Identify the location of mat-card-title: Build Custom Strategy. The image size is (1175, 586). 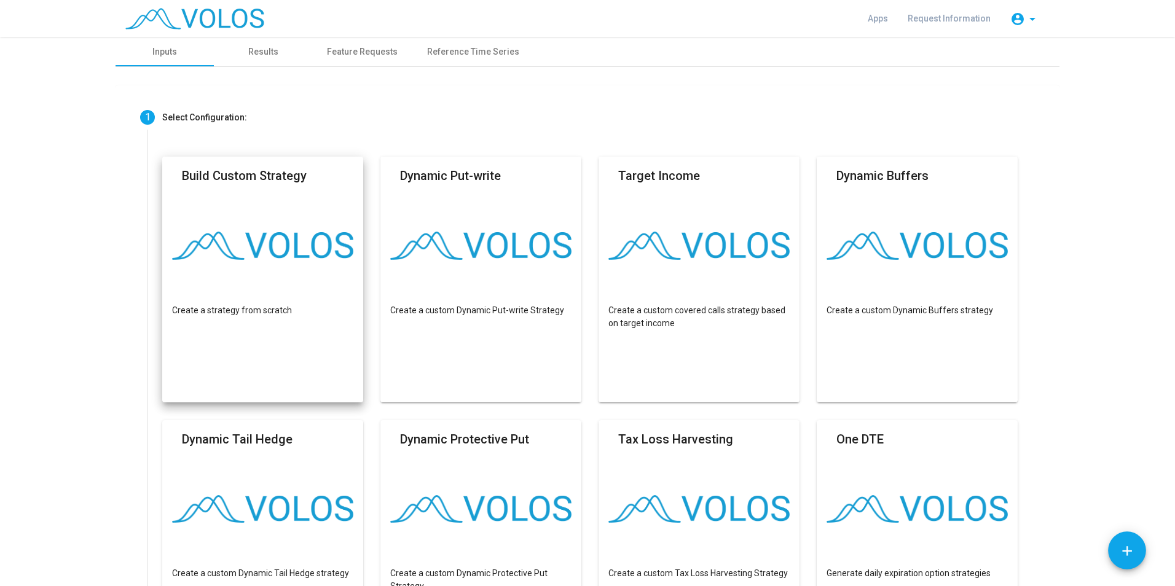
(244, 176).